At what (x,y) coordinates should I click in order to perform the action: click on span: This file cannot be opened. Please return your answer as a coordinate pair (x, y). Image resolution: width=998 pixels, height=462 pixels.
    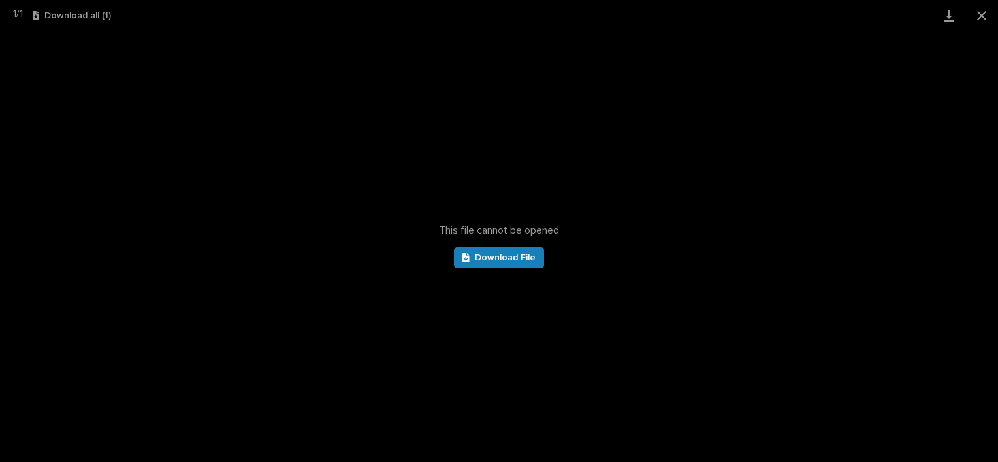
    Looking at the image, I should click on (499, 231).